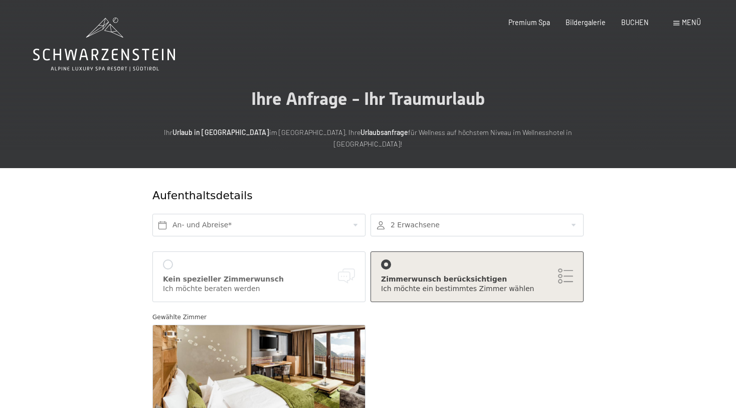 The width and height of the screenshot is (736, 408). Describe the element at coordinates (368, 317) in the screenshot. I see `div: Gewählte Zimmer` at that location.